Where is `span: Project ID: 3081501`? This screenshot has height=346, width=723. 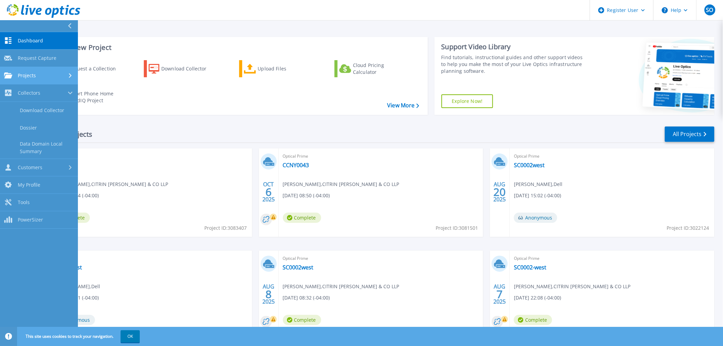
span: Project ID: 3081501 is located at coordinates (457, 228).